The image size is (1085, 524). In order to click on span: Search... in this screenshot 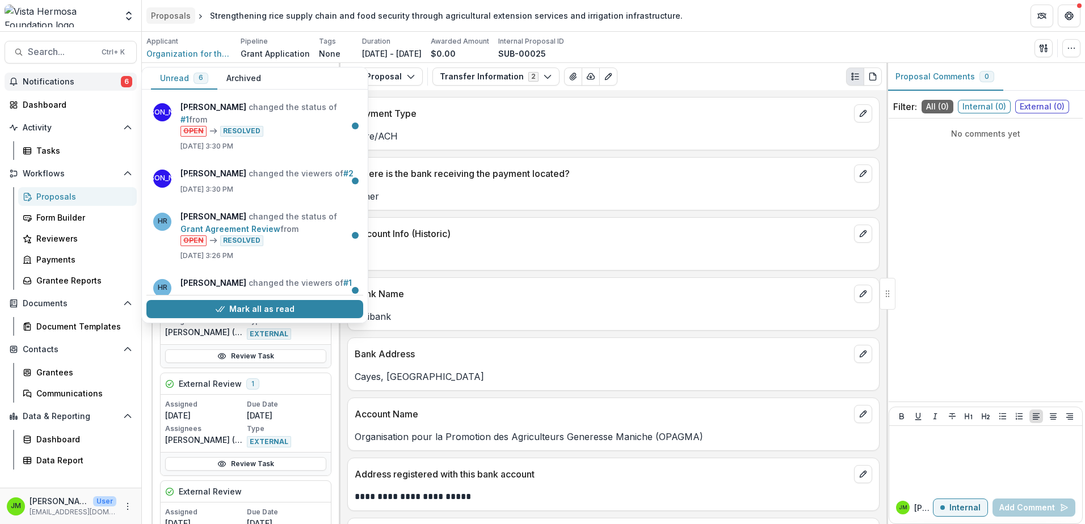, I will do `click(61, 52)`.